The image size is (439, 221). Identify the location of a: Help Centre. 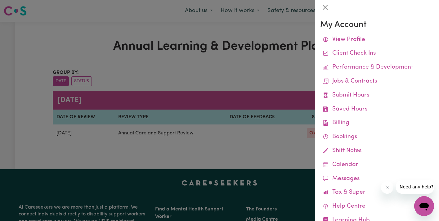
(377, 206).